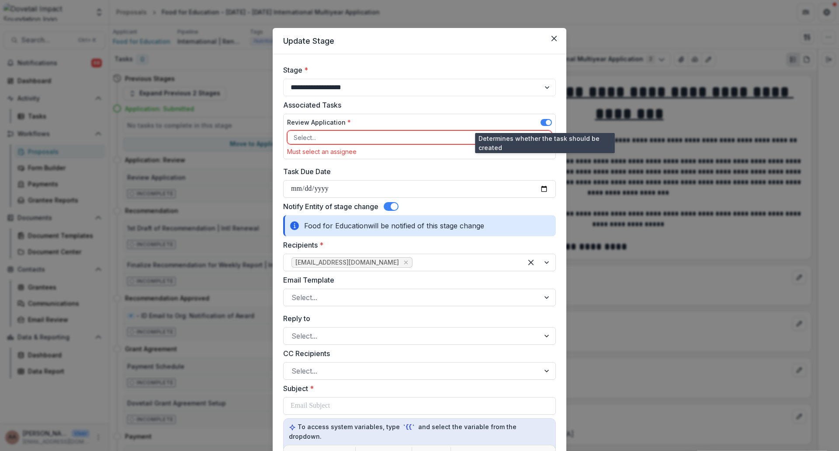 This screenshot has height=451, width=839. What do you see at coordinates (417, 280) in the screenshot?
I see `label: Email Template` at bounding box center [417, 280].